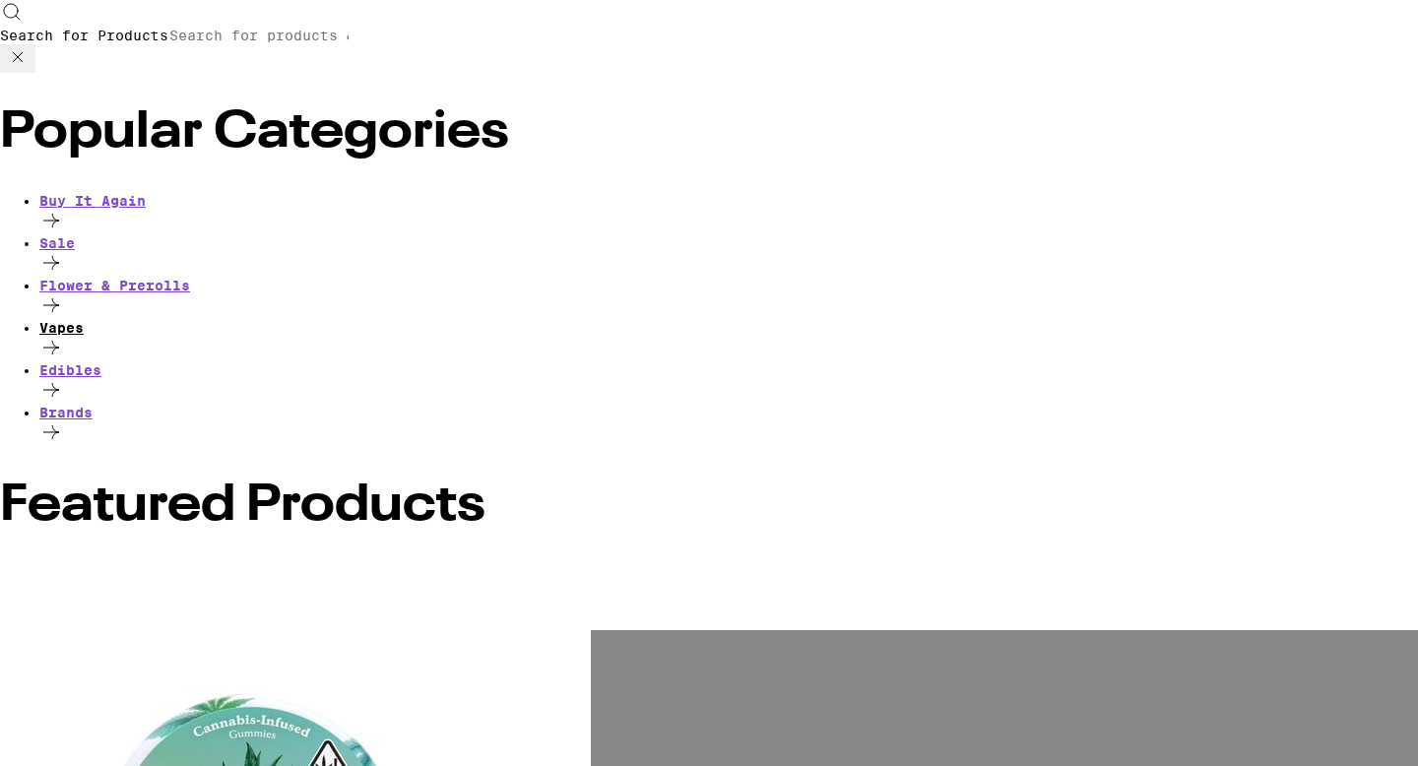 The height and width of the screenshot is (766, 1418). I want to click on div: Vapes, so click(729, 328).